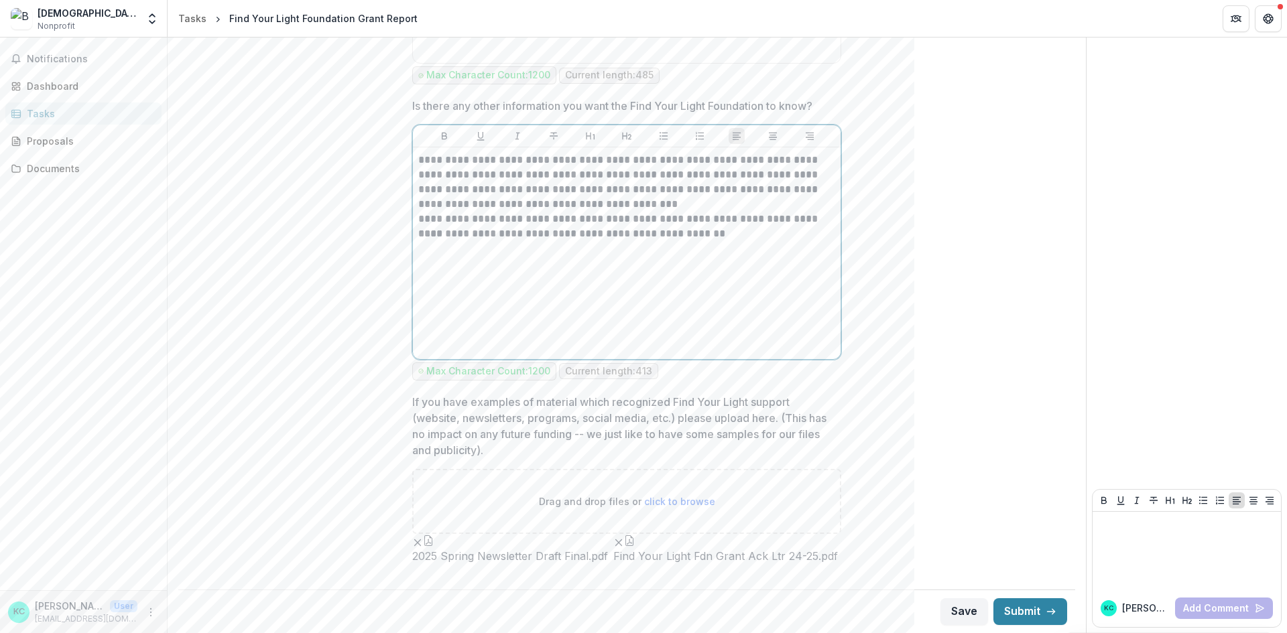 Image resolution: width=1287 pixels, height=633 pixels. Describe the element at coordinates (1236, 19) in the screenshot. I see `button: Partners` at that location.